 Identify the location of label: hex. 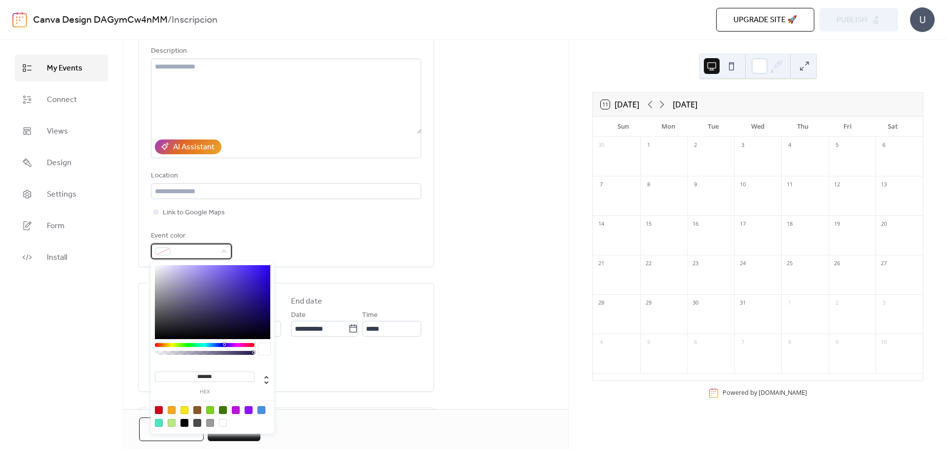
(205, 392).